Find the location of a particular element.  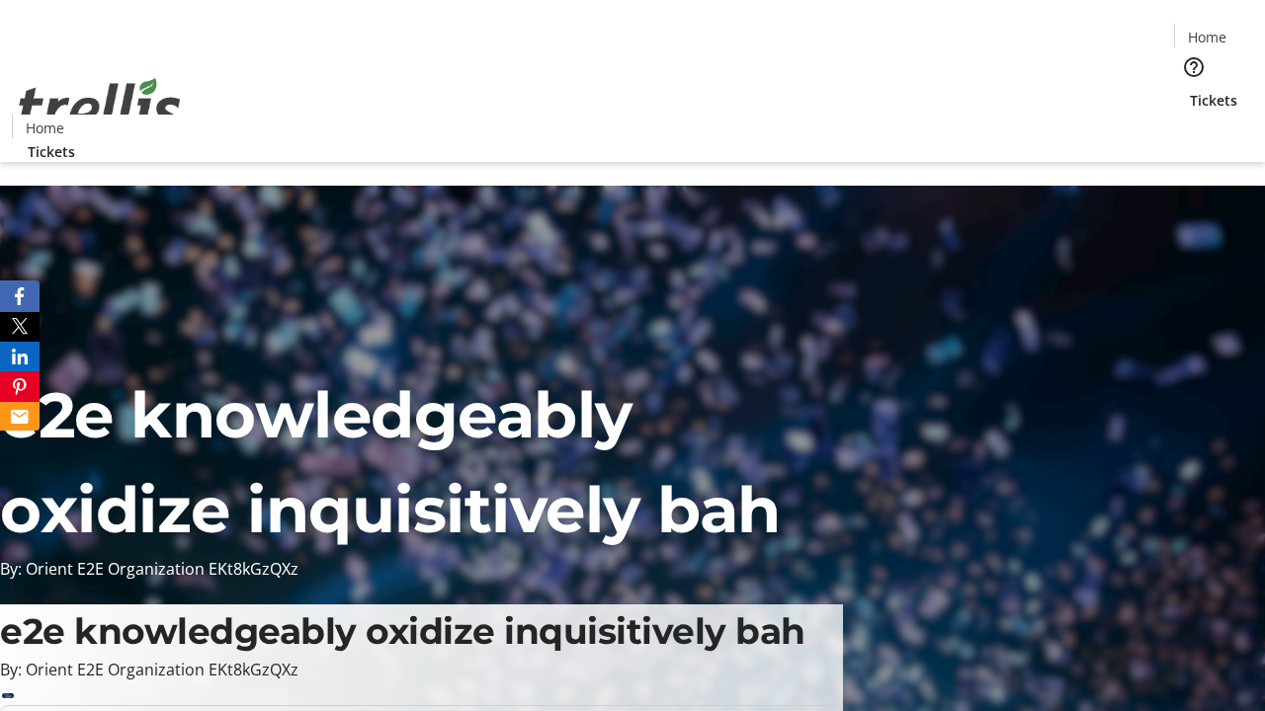

button: Cart is located at coordinates (1194, 130).